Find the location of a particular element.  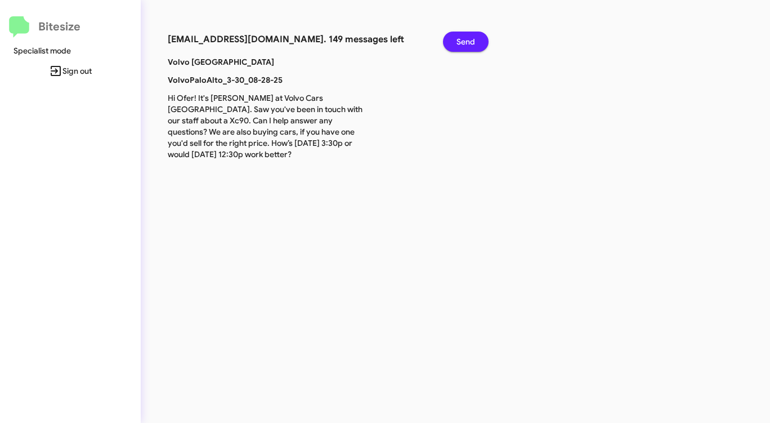

span: Send is located at coordinates (465, 42).